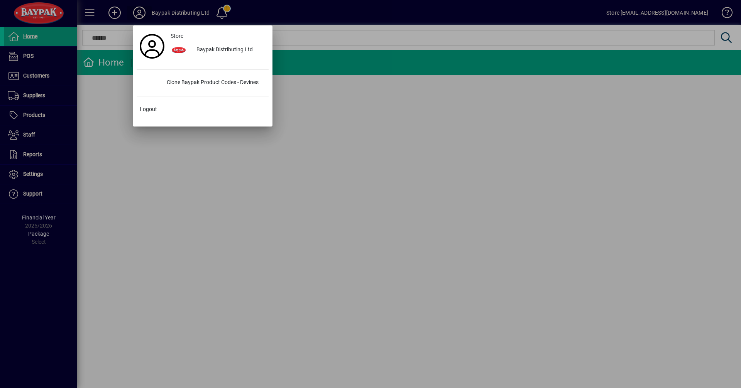 The width and height of the screenshot is (741, 388). I want to click on span: Logout, so click(148, 109).